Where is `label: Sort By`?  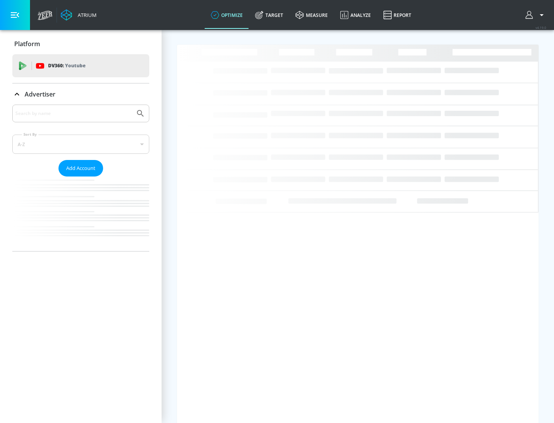 label: Sort By is located at coordinates (30, 134).